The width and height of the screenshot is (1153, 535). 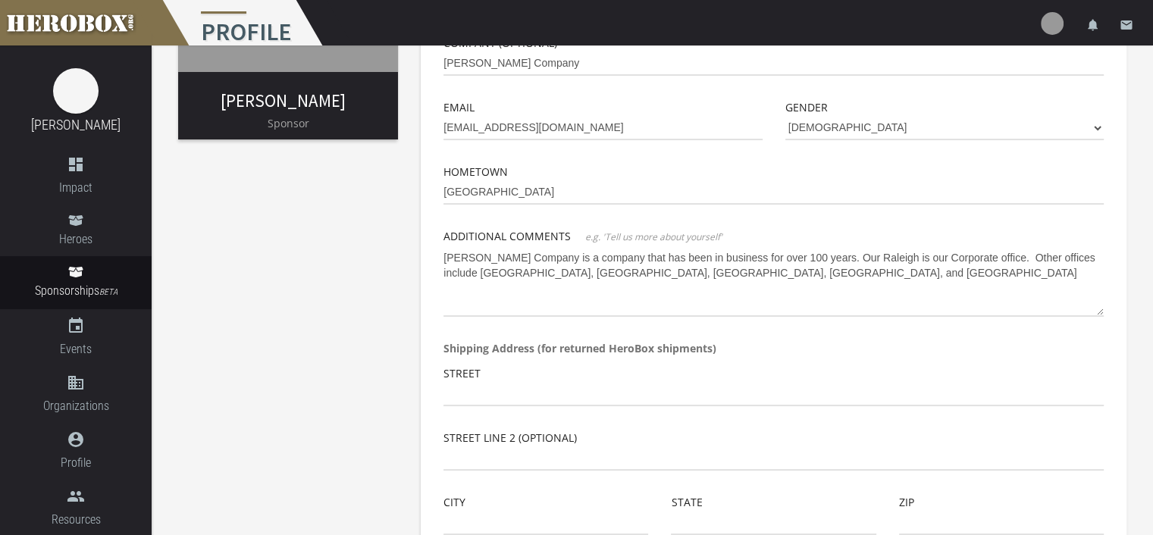 I want to click on label: Hometown, so click(x=475, y=171).